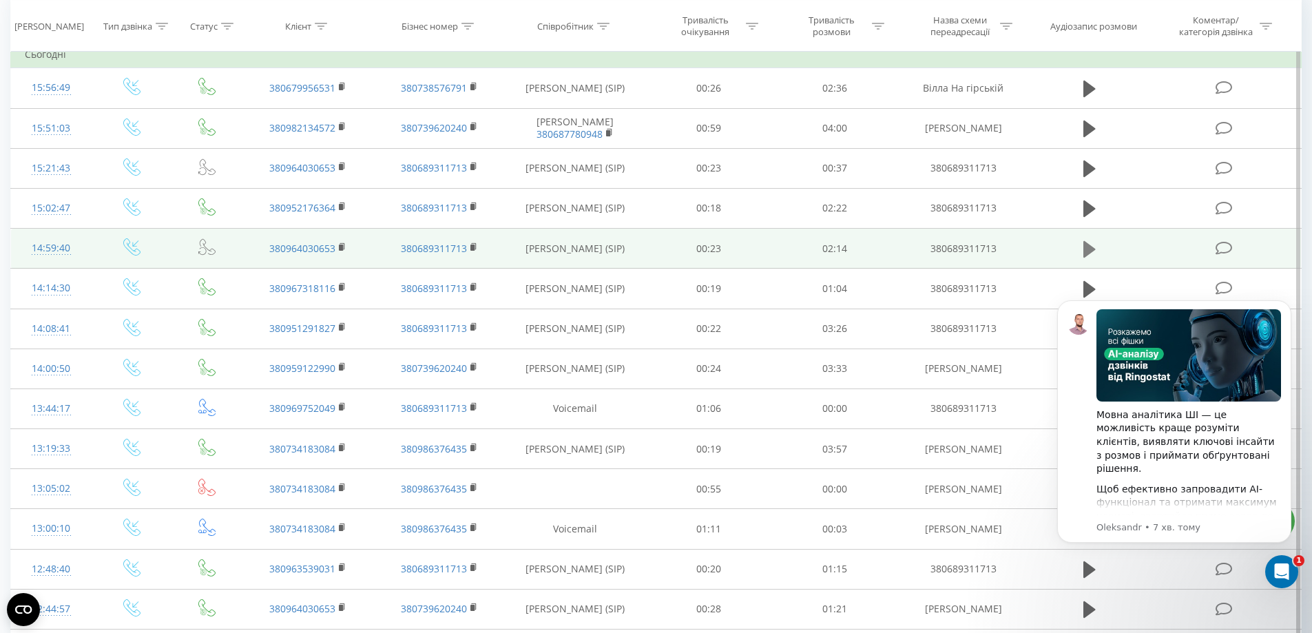 The width and height of the screenshot is (1312, 633). I want to click on td: 01:21, so click(835, 609).